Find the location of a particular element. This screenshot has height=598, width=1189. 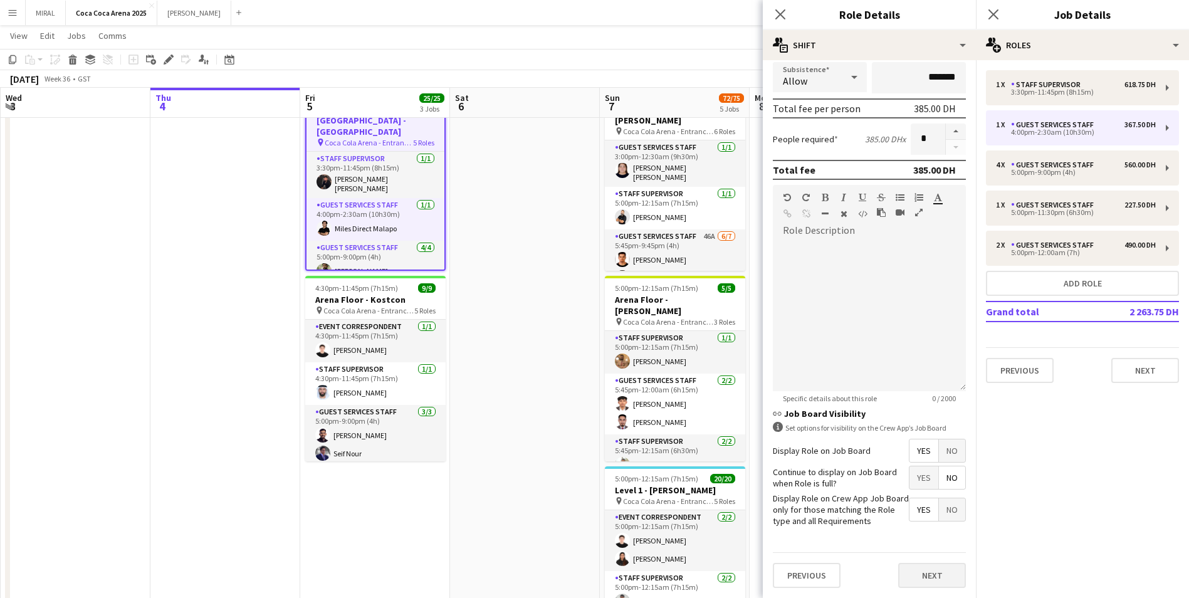

label: People required is located at coordinates (805, 139).